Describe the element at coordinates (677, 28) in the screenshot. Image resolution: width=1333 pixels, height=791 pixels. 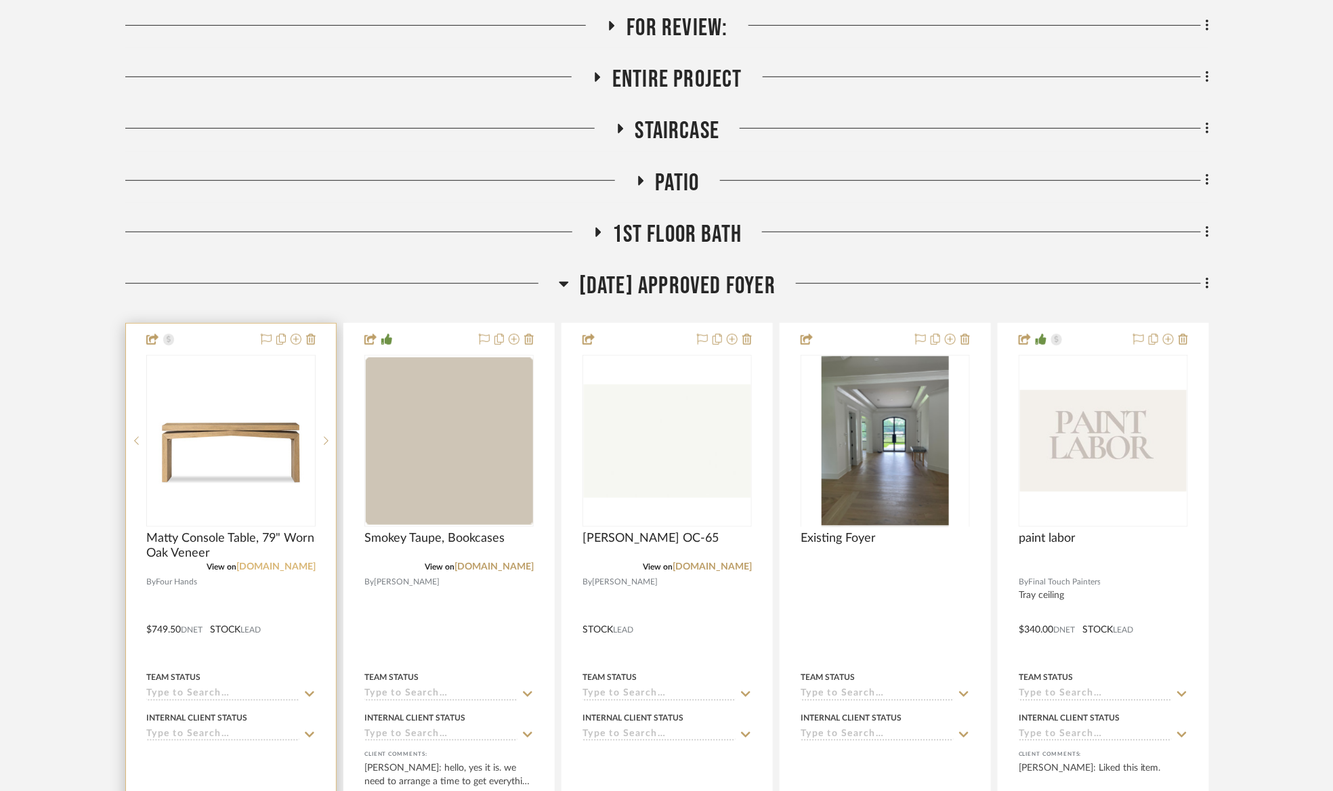
I see `span: For Review:` at that location.